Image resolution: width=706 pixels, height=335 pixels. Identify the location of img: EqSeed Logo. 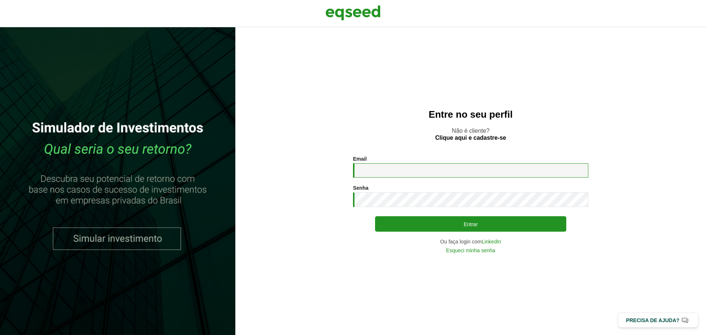
(353, 13).